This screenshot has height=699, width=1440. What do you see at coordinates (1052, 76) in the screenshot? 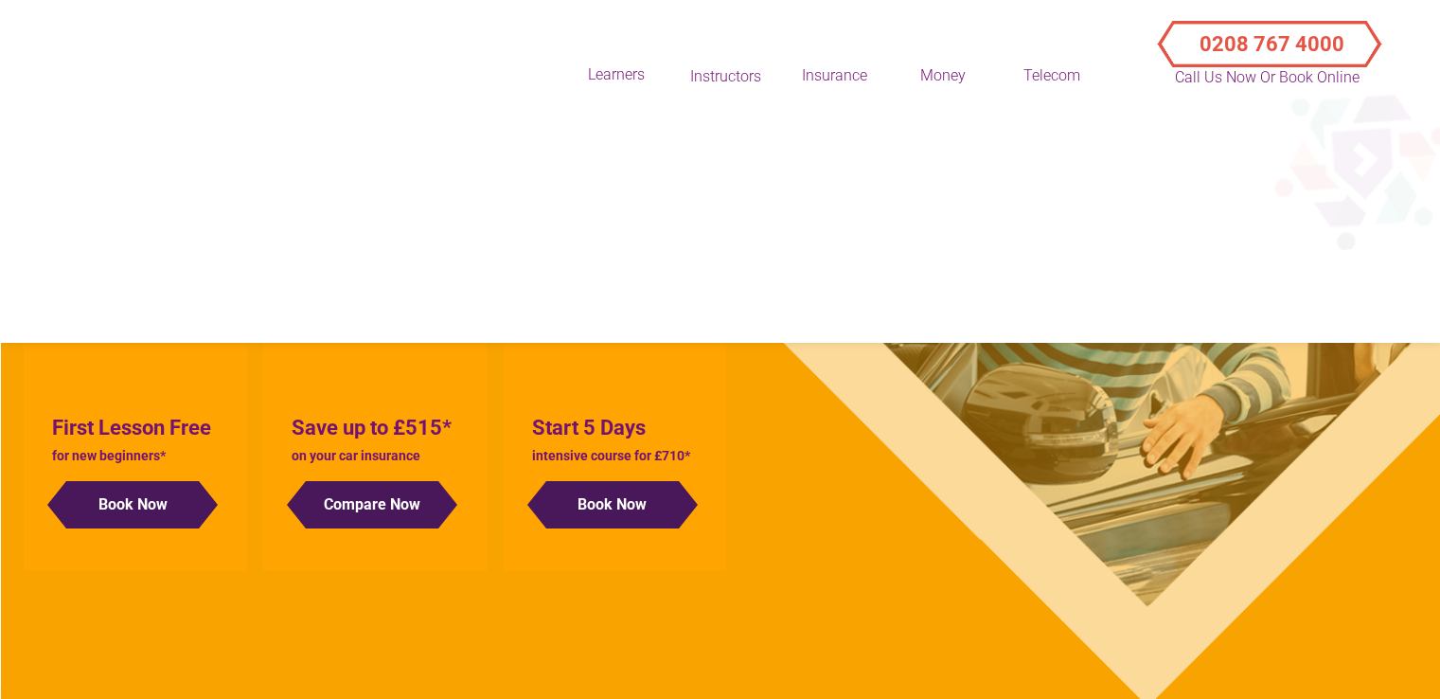
I see `div: Telecom` at bounding box center [1052, 76].